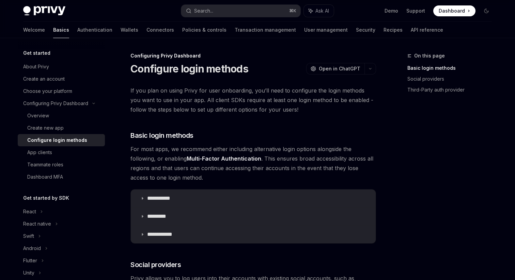 The image size is (515, 280). Describe the element at coordinates (37, 53) in the screenshot. I see `h5: Get started` at that location.